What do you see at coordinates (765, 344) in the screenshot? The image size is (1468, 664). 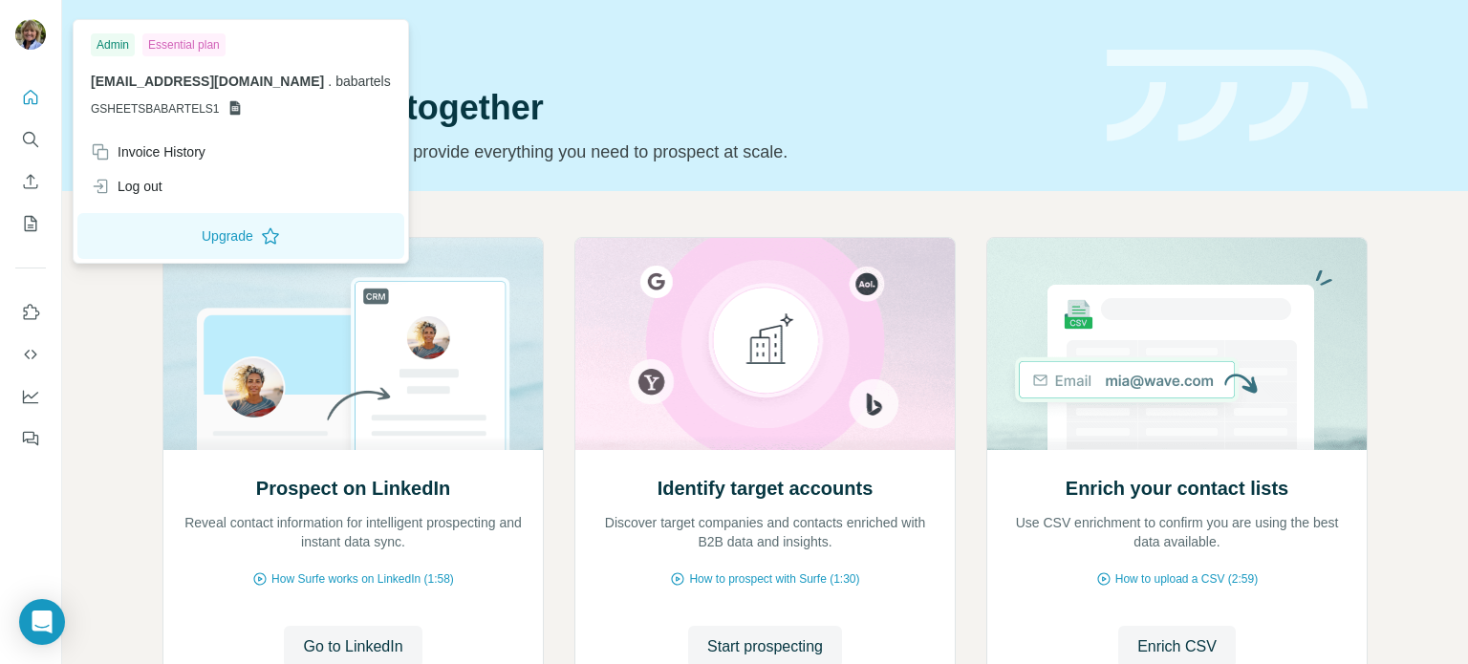 I see `img: Identify target accounts` at bounding box center [765, 344].